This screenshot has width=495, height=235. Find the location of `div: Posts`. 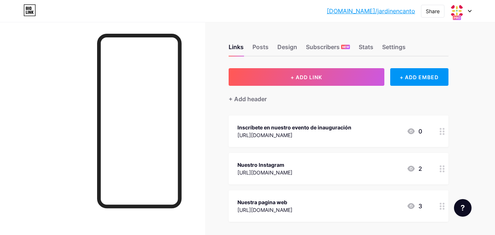

div: Posts is located at coordinates (261, 49).